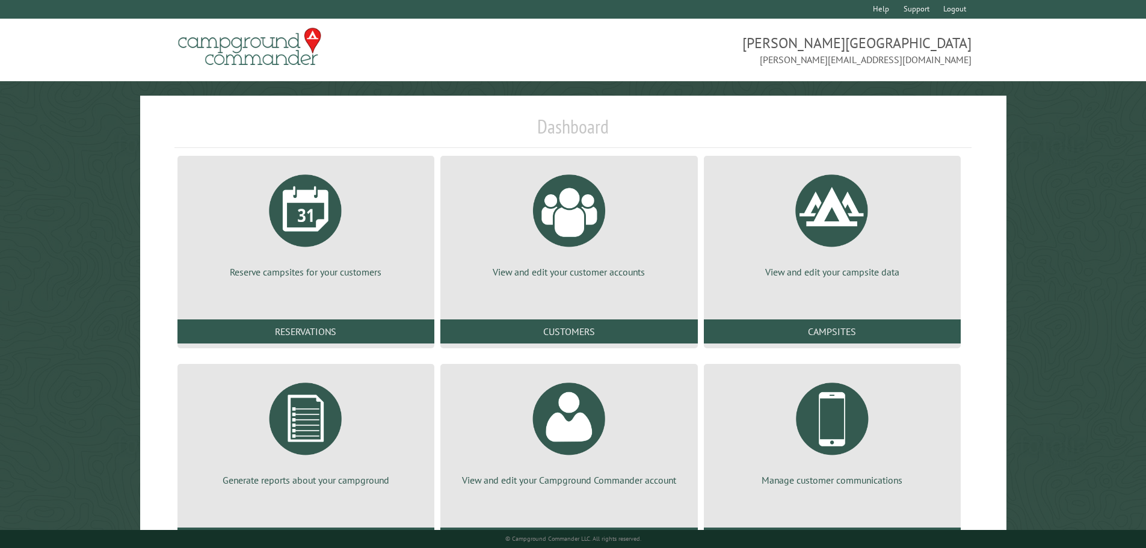 Image resolution: width=1146 pixels, height=548 pixels. I want to click on img: Campground Commander, so click(250, 47).